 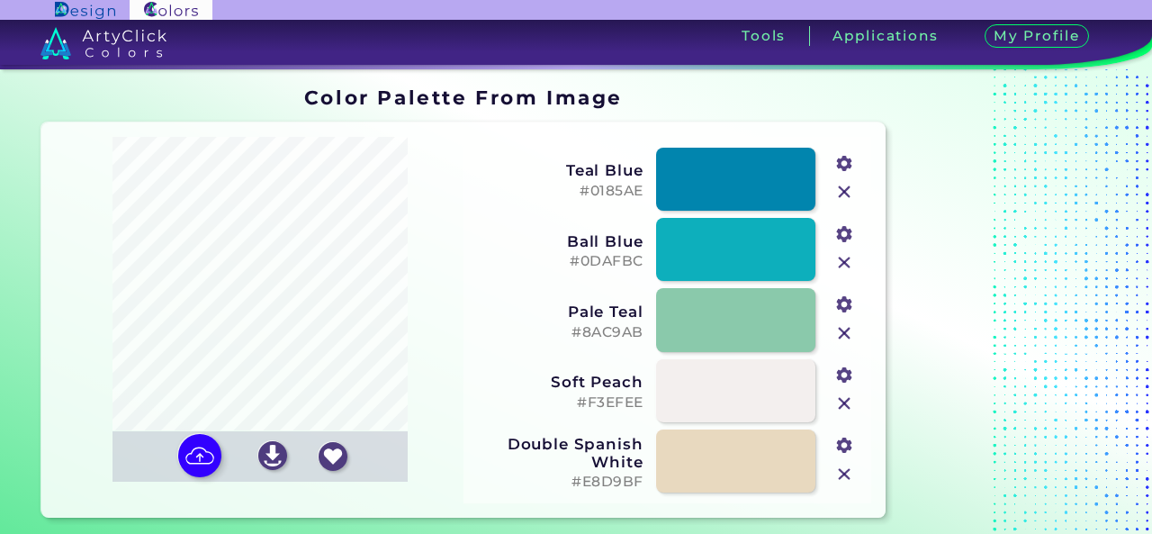 What do you see at coordinates (200, 455) in the screenshot?
I see `img: icon picture` at bounding box center [200, 455].